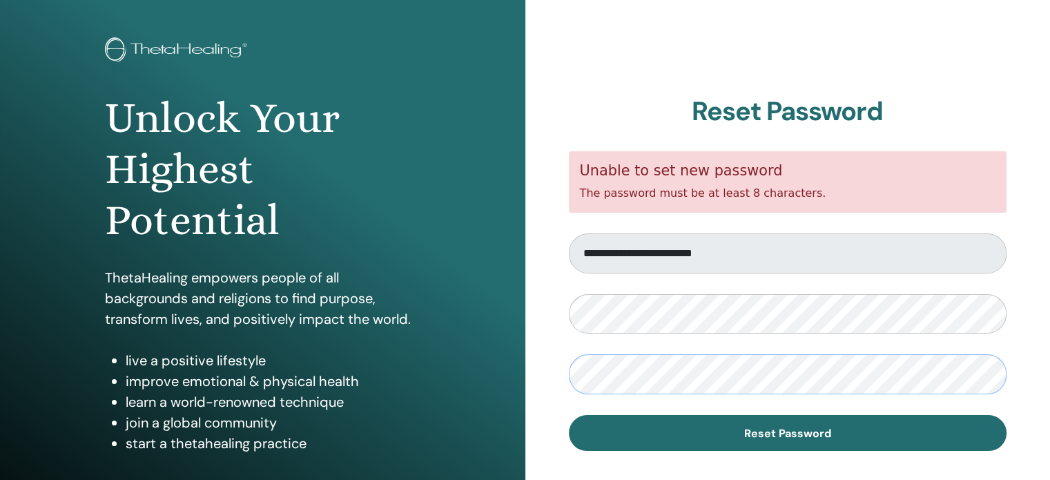 This screenshot has width=1050, height=480. I want to click on li: start a thetahealing practice, so click(273, 443).